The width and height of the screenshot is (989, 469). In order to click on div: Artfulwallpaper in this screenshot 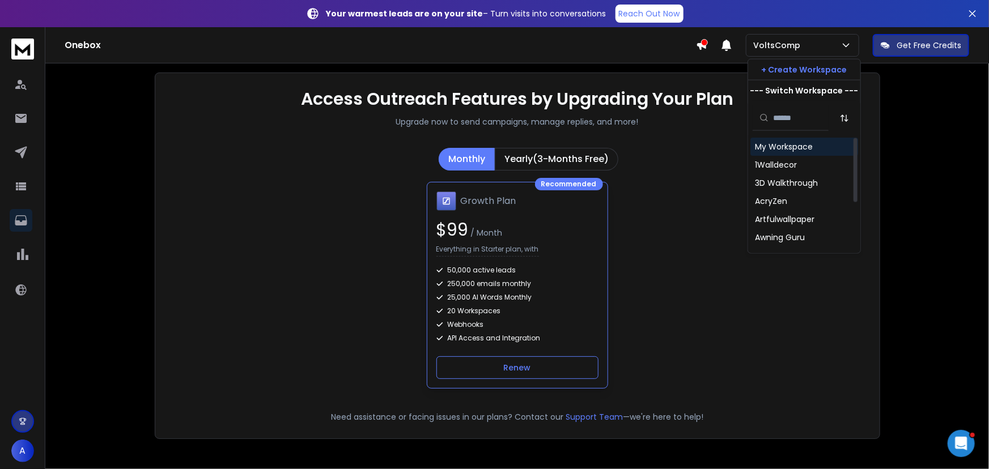, I will do `click(784, 219)`.